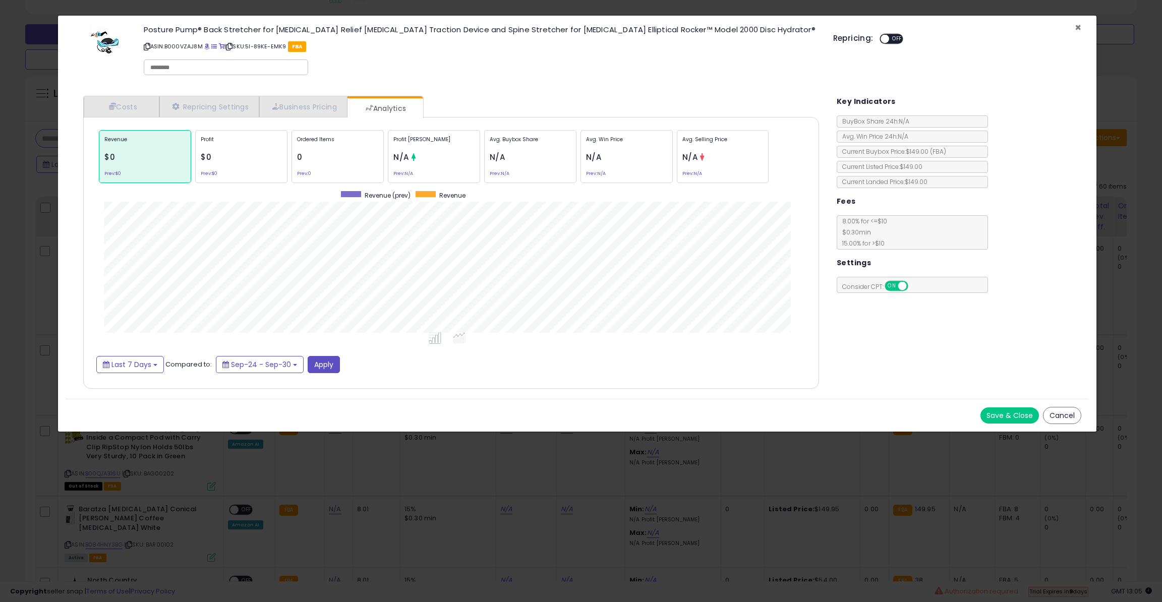  I want to click on p: Ordered Items, so click(337, 143).